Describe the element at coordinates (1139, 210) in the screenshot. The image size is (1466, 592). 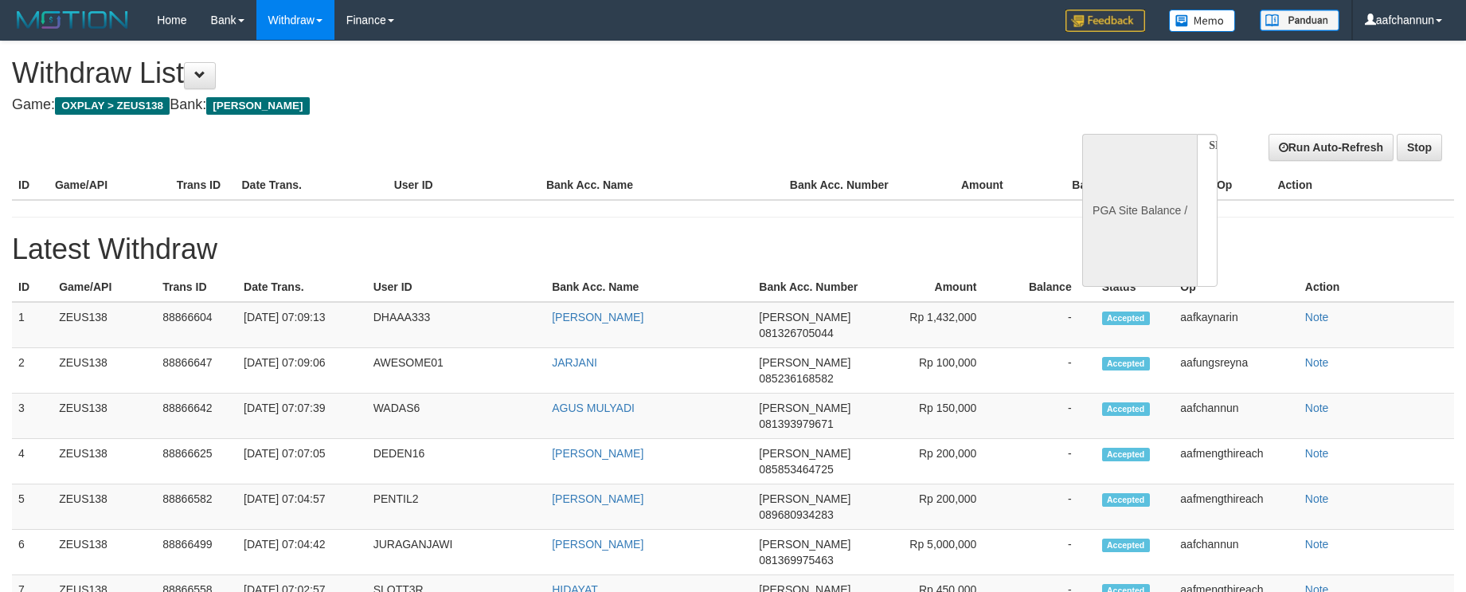
I see `div: PGA Site Balance /` at that location.